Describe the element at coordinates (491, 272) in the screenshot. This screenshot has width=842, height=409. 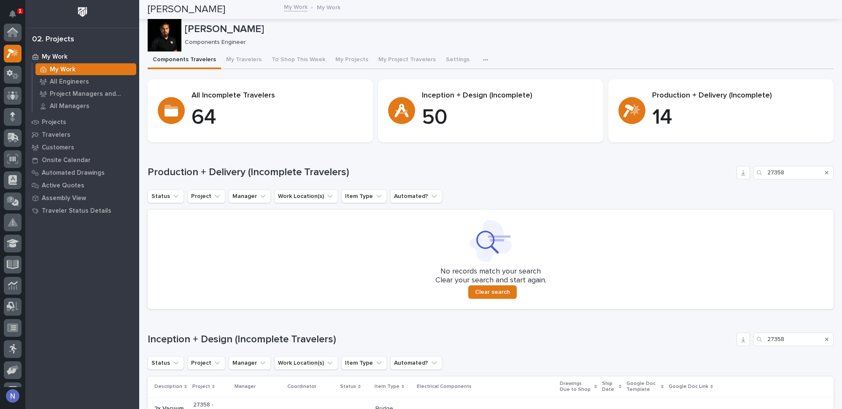
I see `p: No records match your search` at that location.